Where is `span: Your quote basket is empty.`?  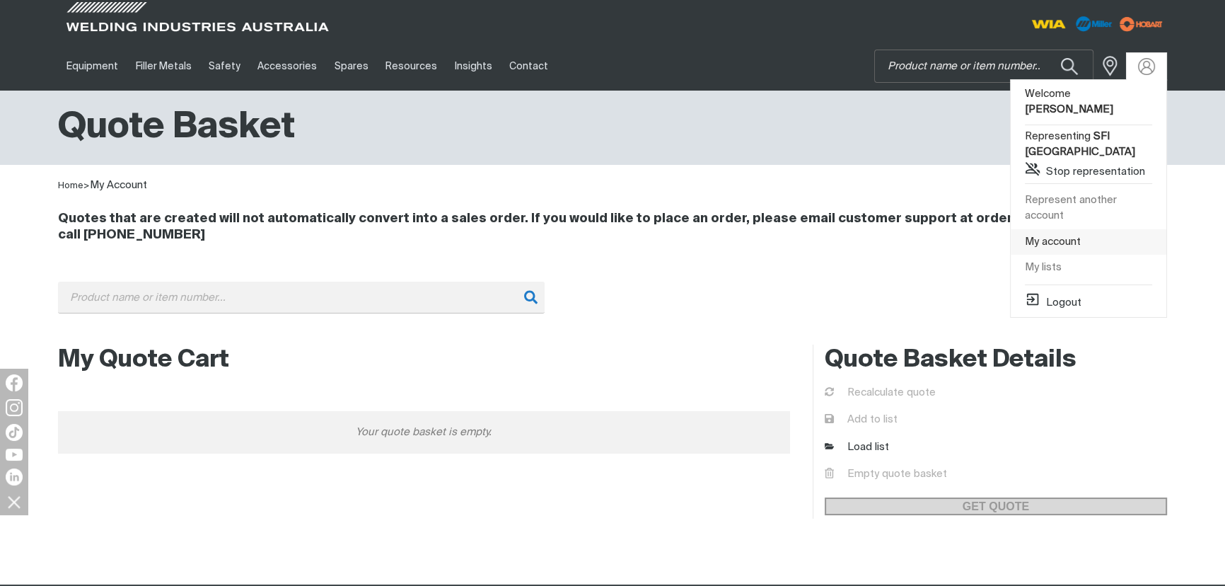
span: Your quote basket is empty. is located at coordinates (424, 432).